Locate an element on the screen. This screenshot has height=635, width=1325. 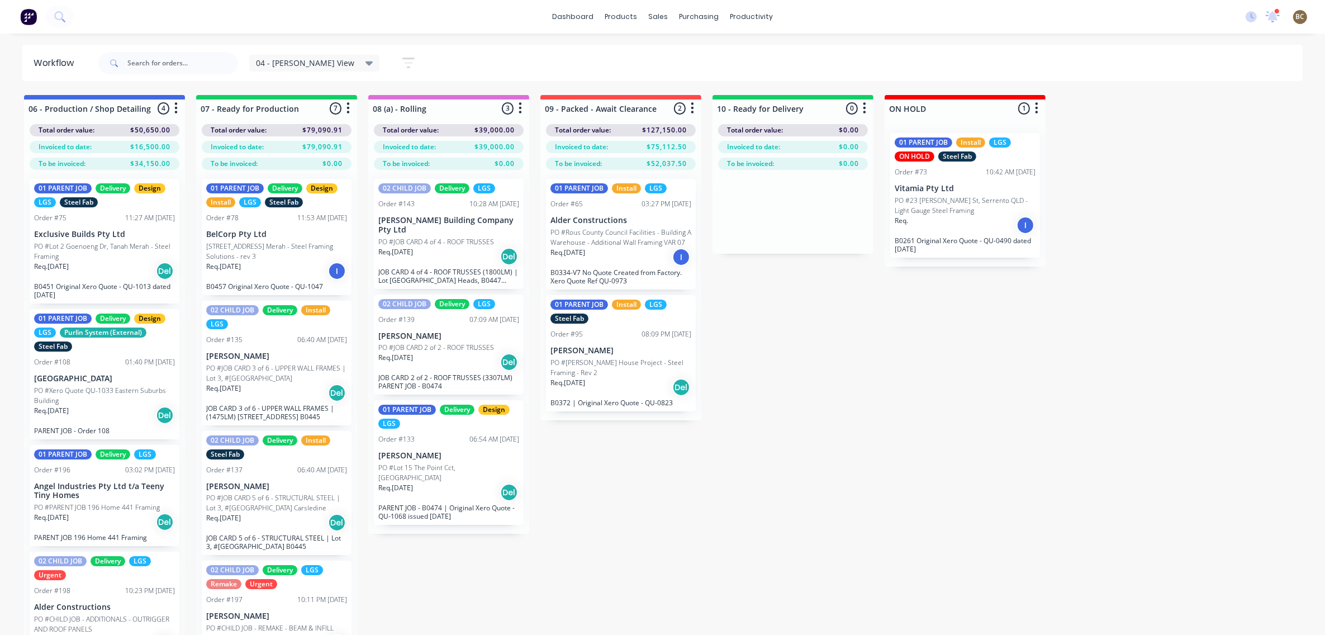
div: Order #197 is located at coordinates (224, 599).